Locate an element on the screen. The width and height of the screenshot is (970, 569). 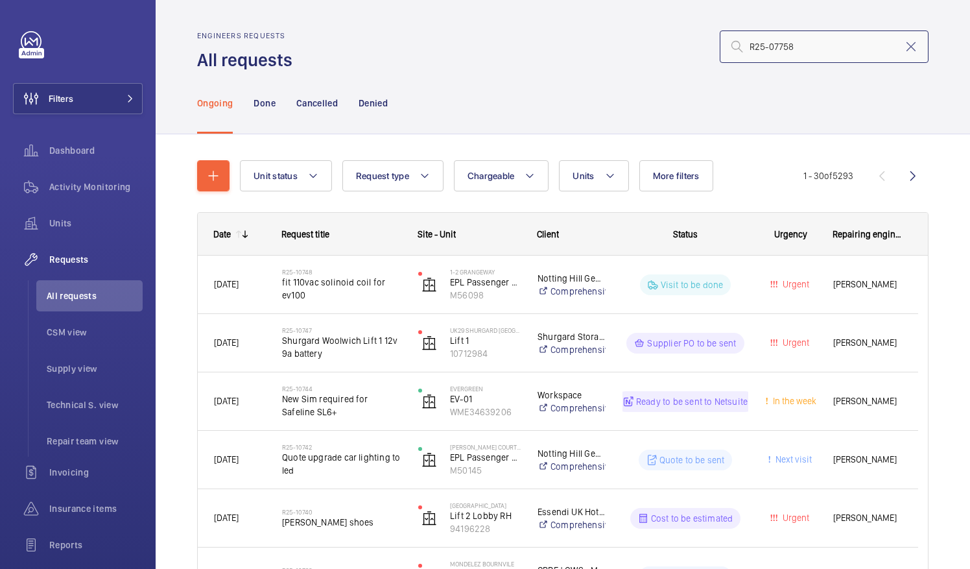
p: 10712984 is located at coordinates (485, 353).